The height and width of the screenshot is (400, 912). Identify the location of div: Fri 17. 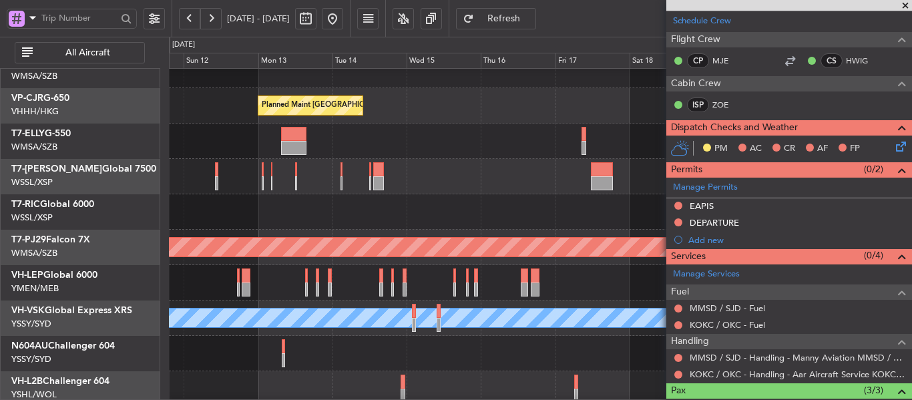
(592, 61).